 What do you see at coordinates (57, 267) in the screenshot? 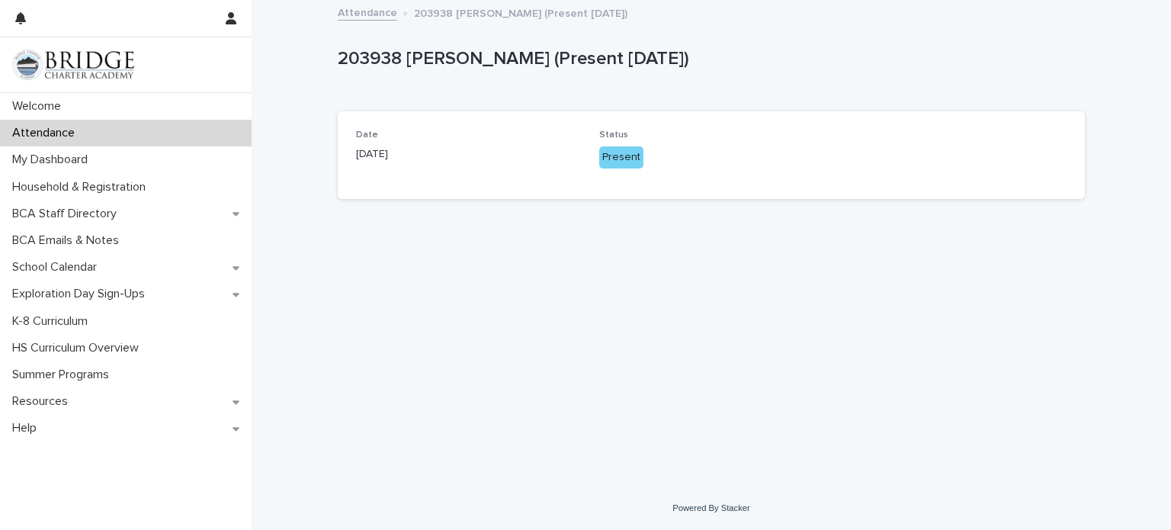
I see `p: School Calendar` at bounding box center [57, 267].